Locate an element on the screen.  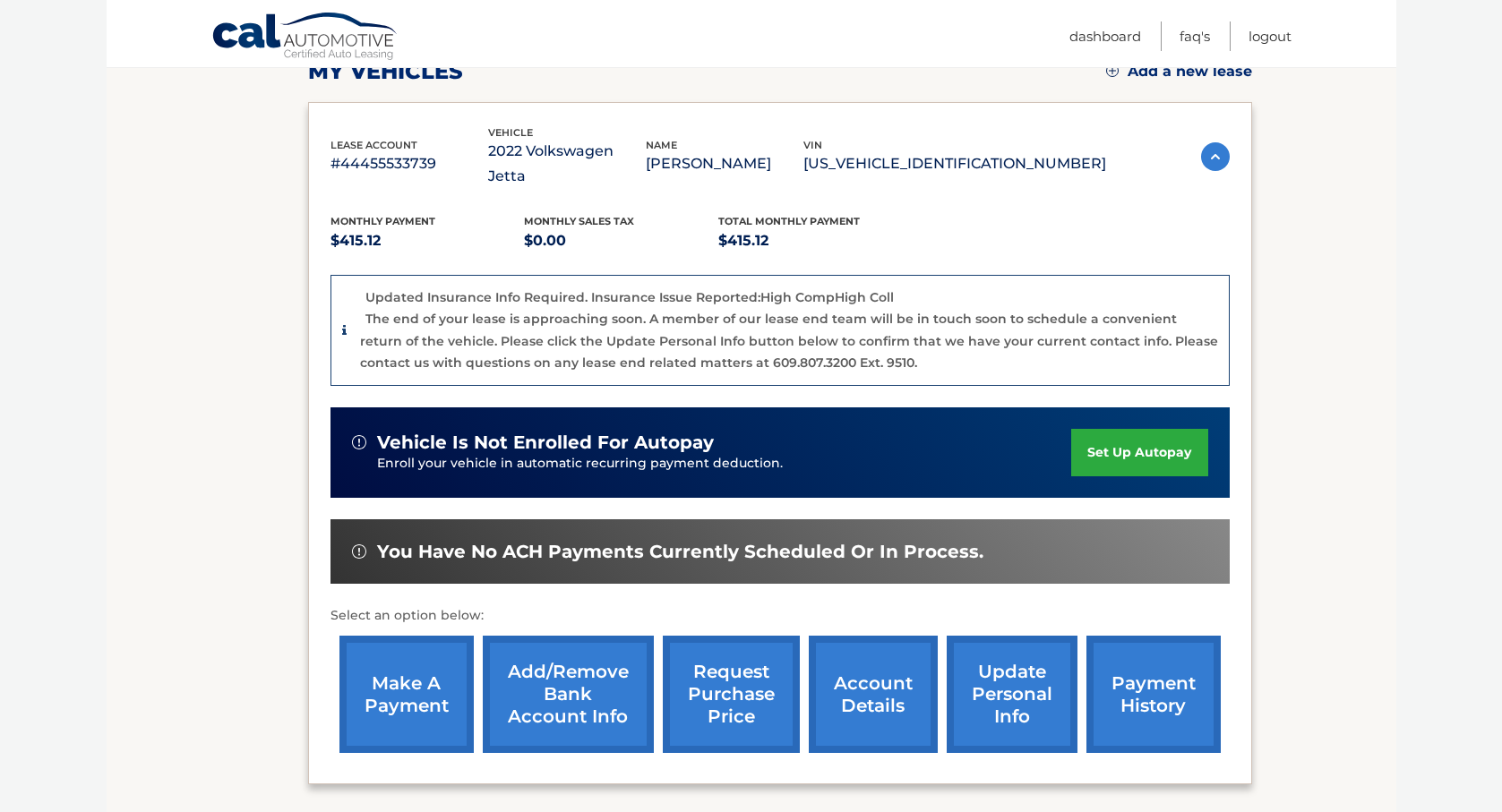
p: Enroll your vehicle in automatic recurring payment deduction. is located at coordinates (724, 464).